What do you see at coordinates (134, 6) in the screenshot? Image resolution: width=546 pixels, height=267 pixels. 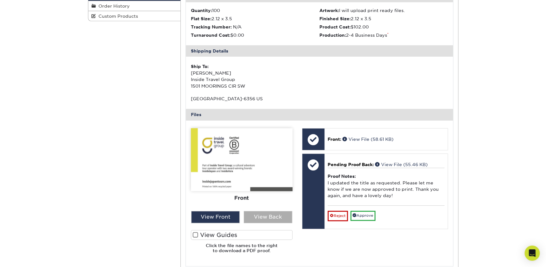 I see `a: Order History` at bounding box center [134, 6].